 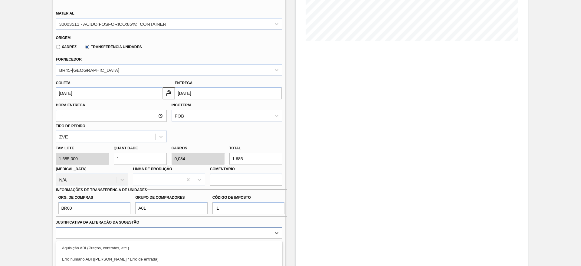 I want to click on label: Tam lote, so click(x=82, y=148).